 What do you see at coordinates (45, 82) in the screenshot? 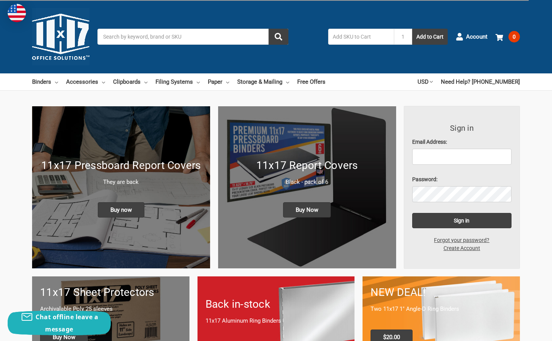
I see `a: Binders` at bounding box center [45, 82].